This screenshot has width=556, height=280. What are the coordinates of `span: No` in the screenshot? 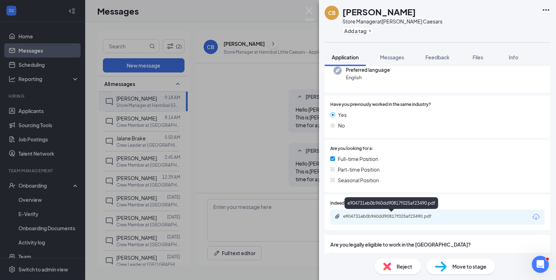 It's located at (342, 125).